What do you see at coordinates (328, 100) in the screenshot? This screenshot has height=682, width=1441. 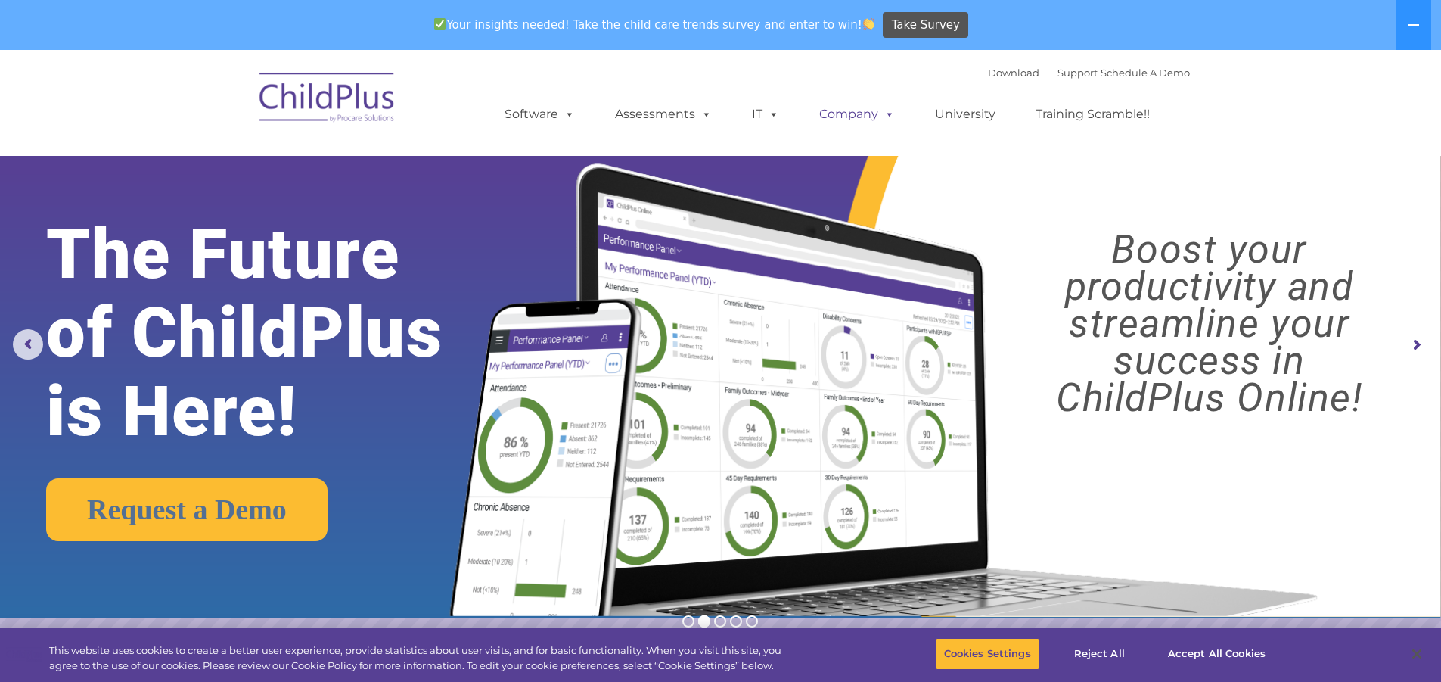 I see `img: ChildPlus by Procare Solutions` at bounding box center [328, 100].